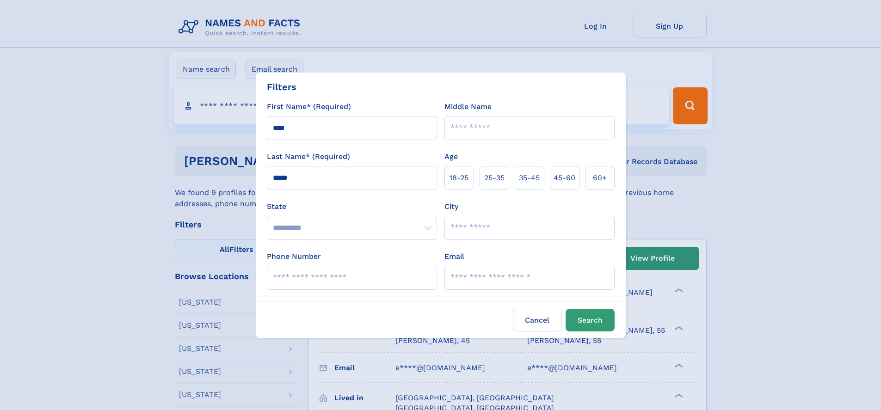  What do you see at coordinates (352, 207) in the screenshot?
I see `label: State` at bounding box center [352, 207].